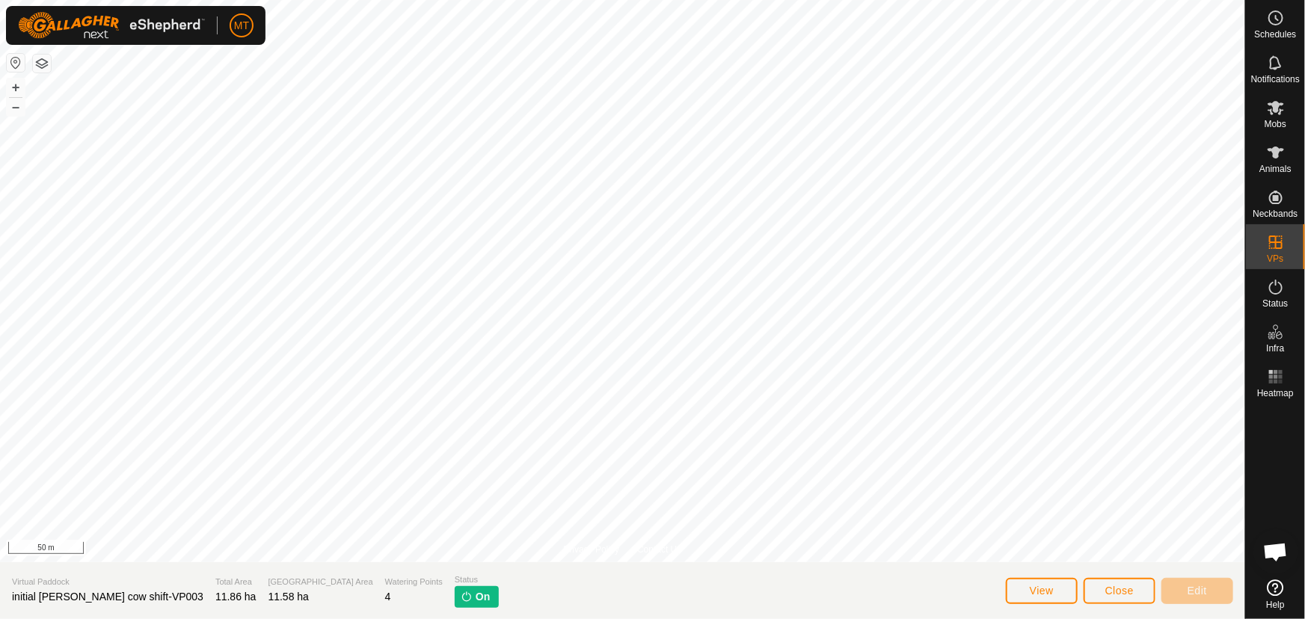  I want to click on span: MT, so click(242, 25).